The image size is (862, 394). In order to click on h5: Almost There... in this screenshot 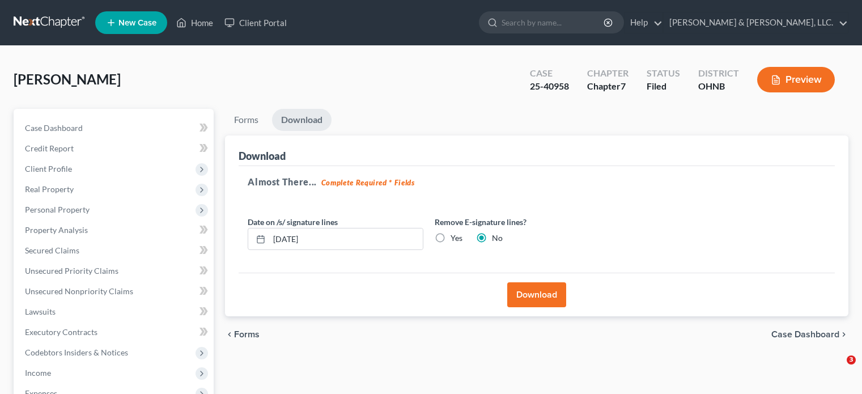, I will do `click(537, 182)`.